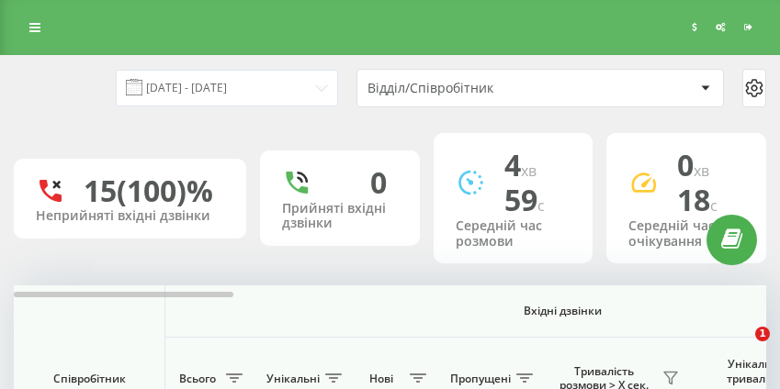  I want to click on span: Унікальні, so click(293, 379).